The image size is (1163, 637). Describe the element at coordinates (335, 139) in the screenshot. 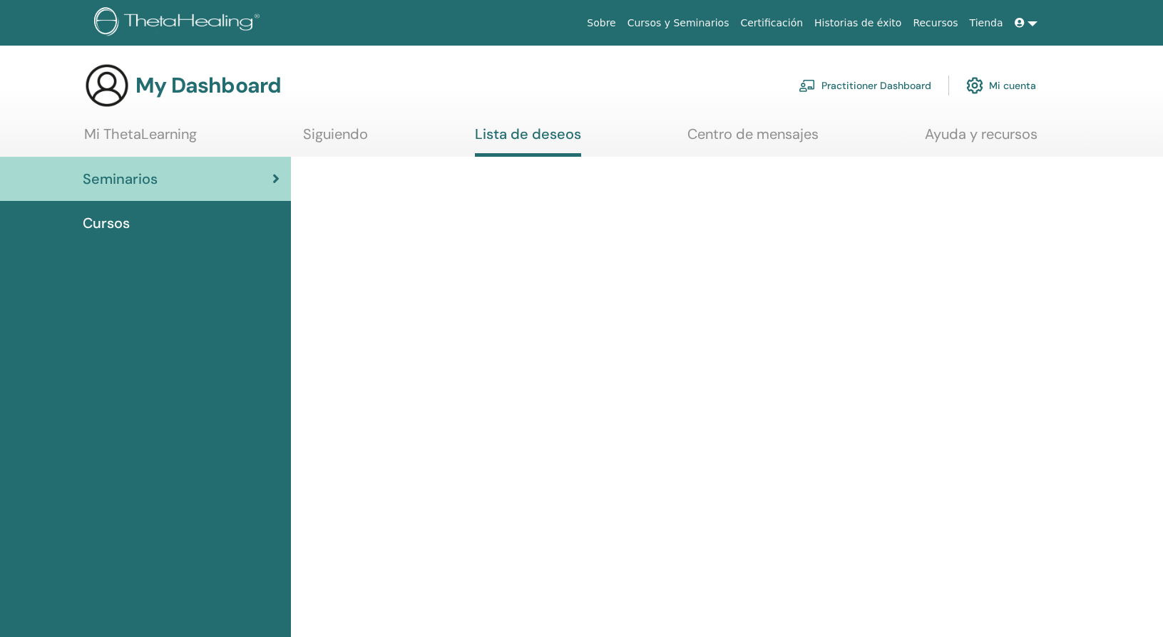

I see `a: Siguiendo` at that location.